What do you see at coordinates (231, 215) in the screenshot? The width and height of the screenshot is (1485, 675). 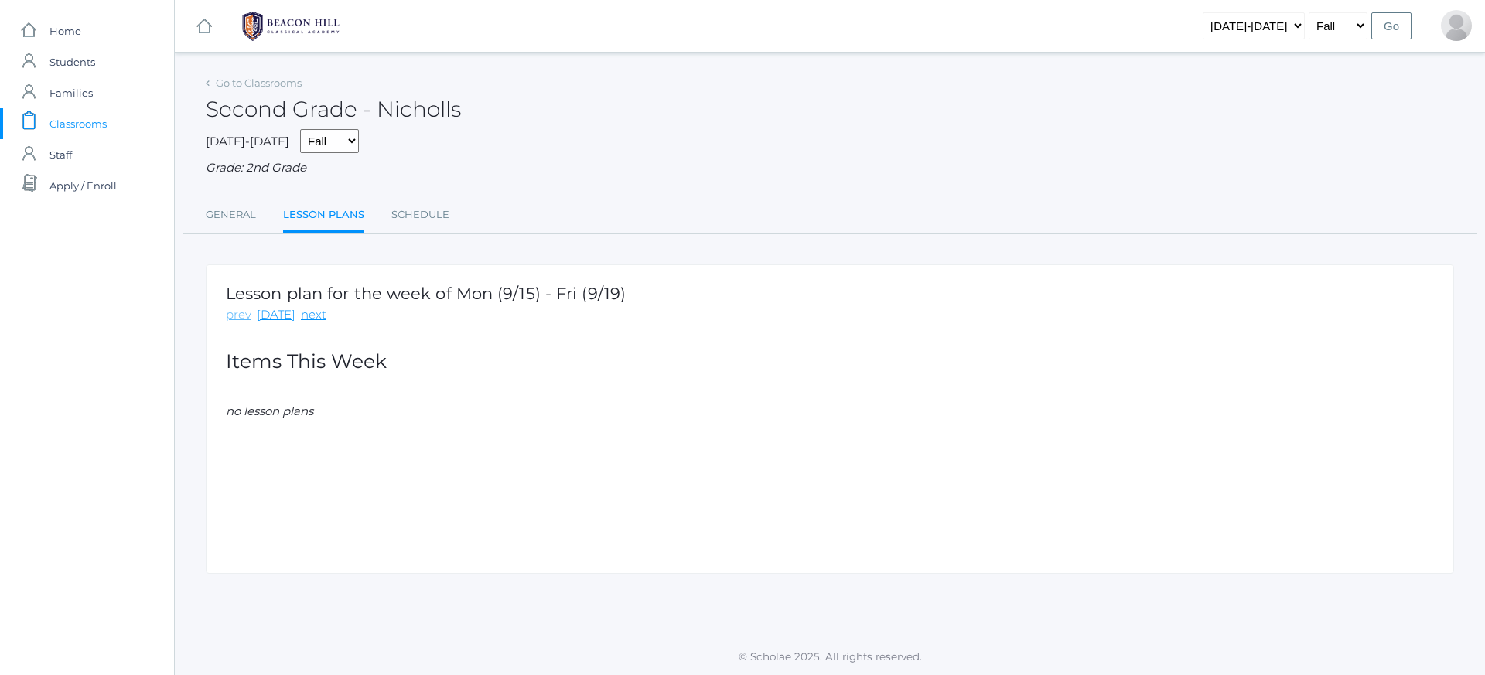 I see `a: General` at bounding box center [231, 215].